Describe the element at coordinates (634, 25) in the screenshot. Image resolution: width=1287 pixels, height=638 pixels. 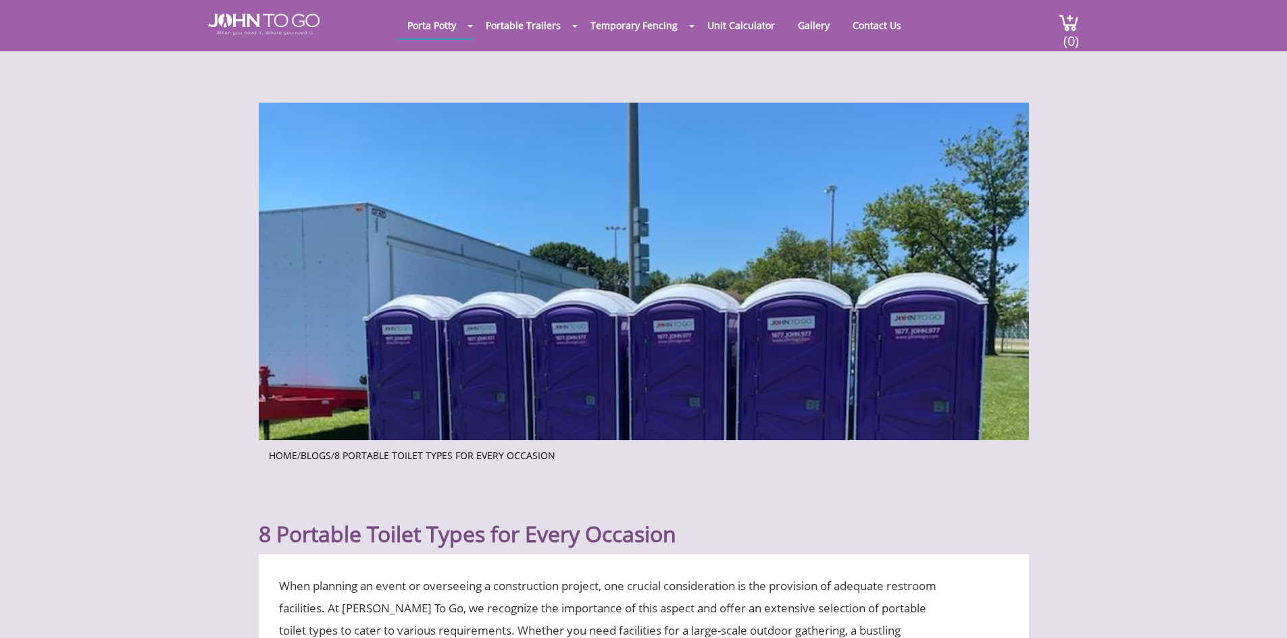
I see `a: Temporary Fencing` at that location.